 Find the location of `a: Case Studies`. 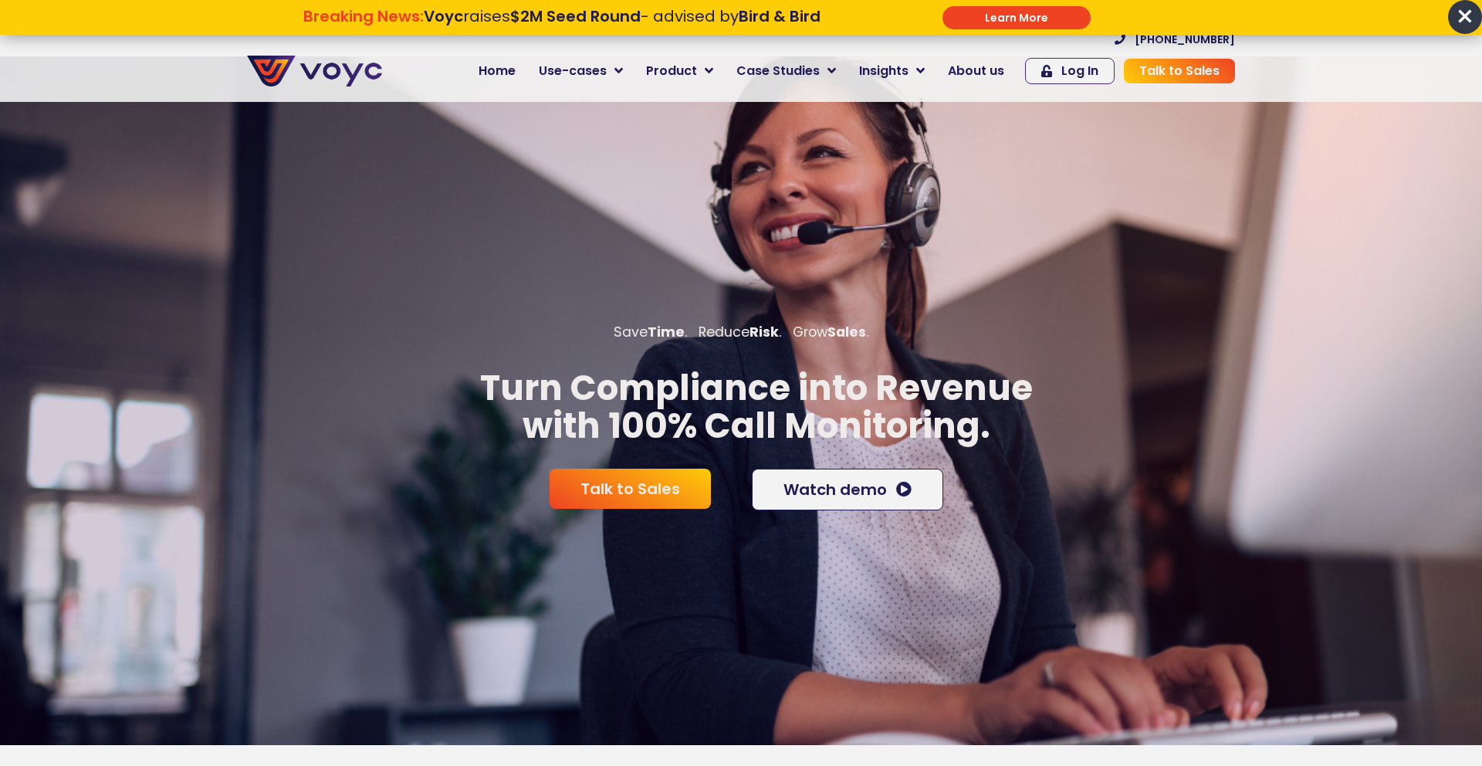

a: Case Studies is located at coordinates (786, 71).